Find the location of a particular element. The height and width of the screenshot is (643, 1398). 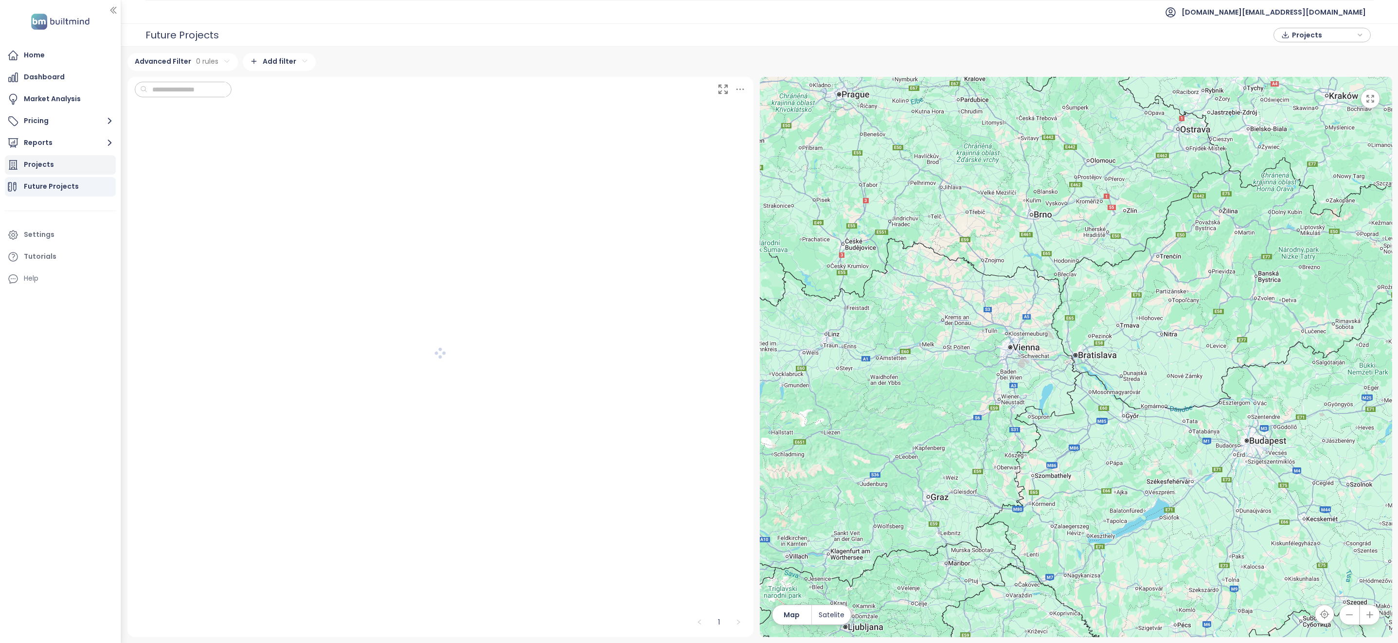

div: Settings is located at coordinates (39, 234).